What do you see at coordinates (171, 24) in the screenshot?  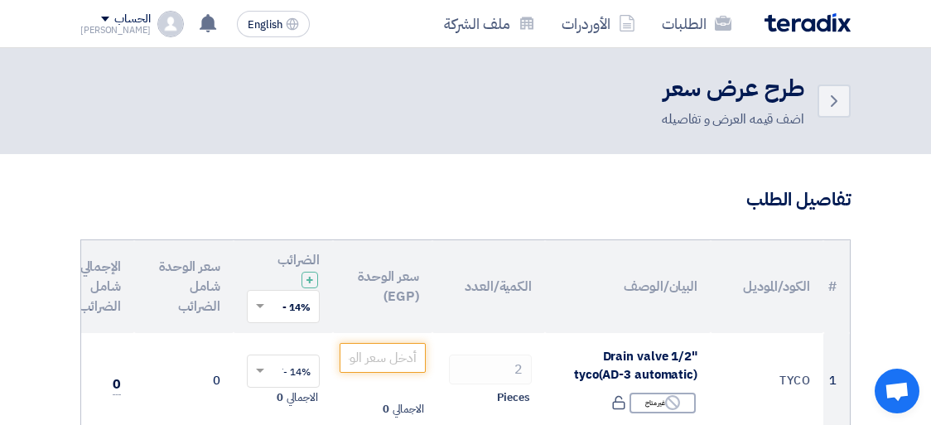 I see `img: profile_test.png` at bounding box center [171, 24].